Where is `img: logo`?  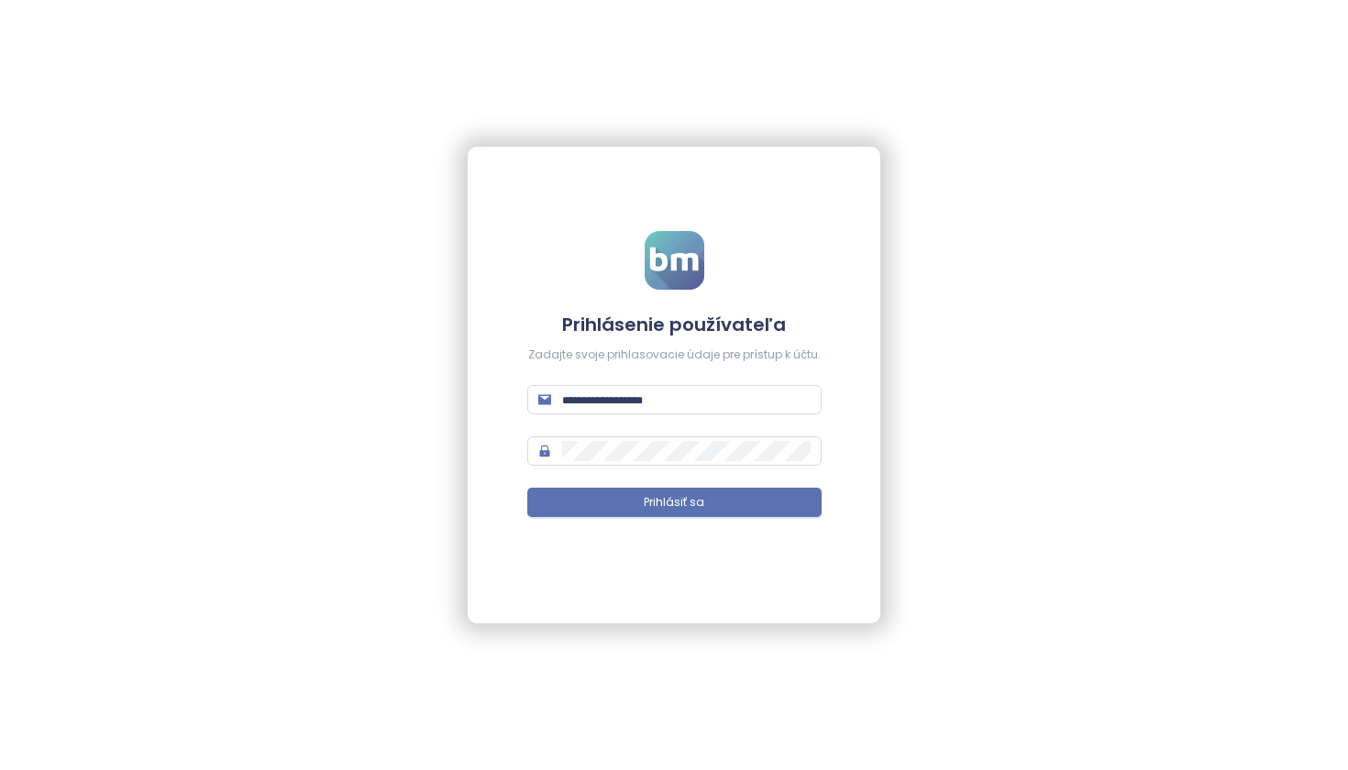 img: logo is located at coordinates (674, 260).